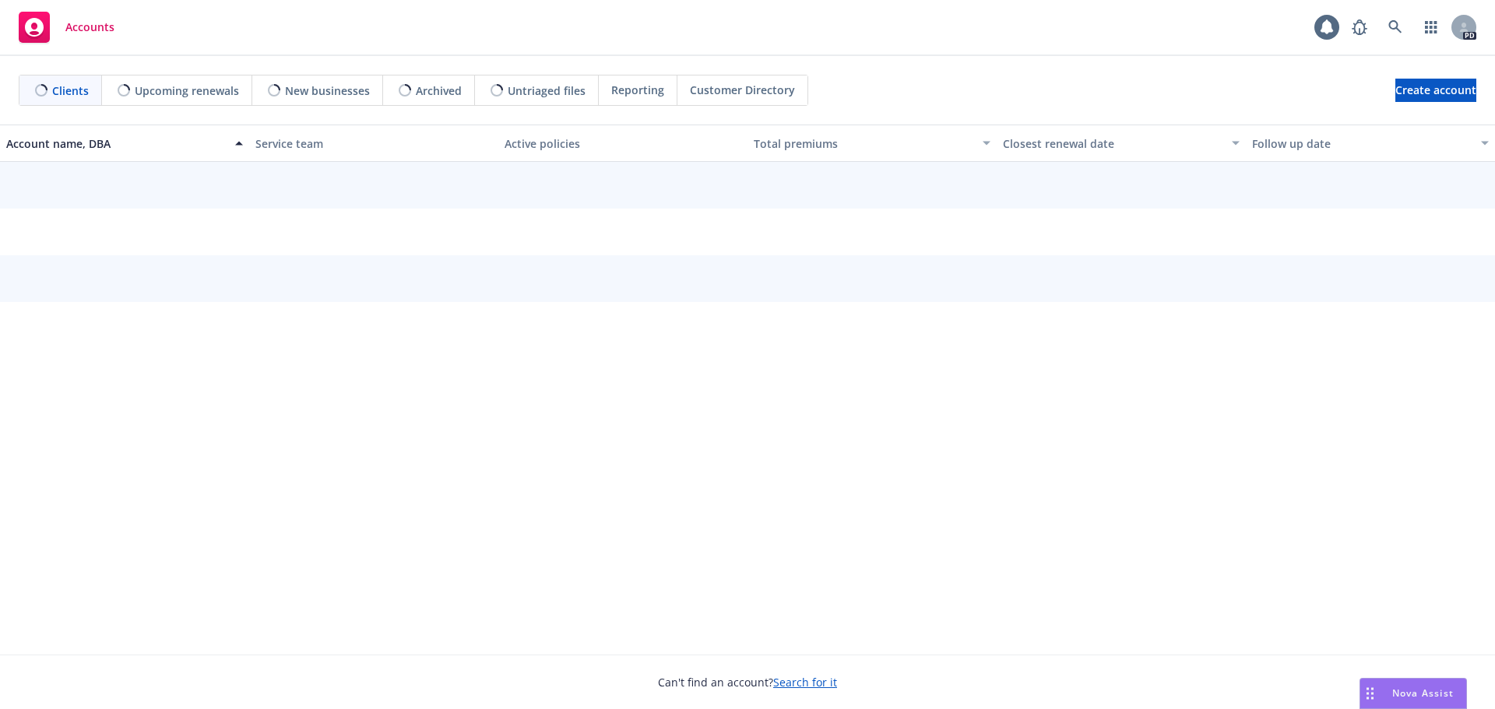  What do you see at coordinates (623, 143) in the screenshot?
I see `div: Active policies` at bounding box center [623, 143].